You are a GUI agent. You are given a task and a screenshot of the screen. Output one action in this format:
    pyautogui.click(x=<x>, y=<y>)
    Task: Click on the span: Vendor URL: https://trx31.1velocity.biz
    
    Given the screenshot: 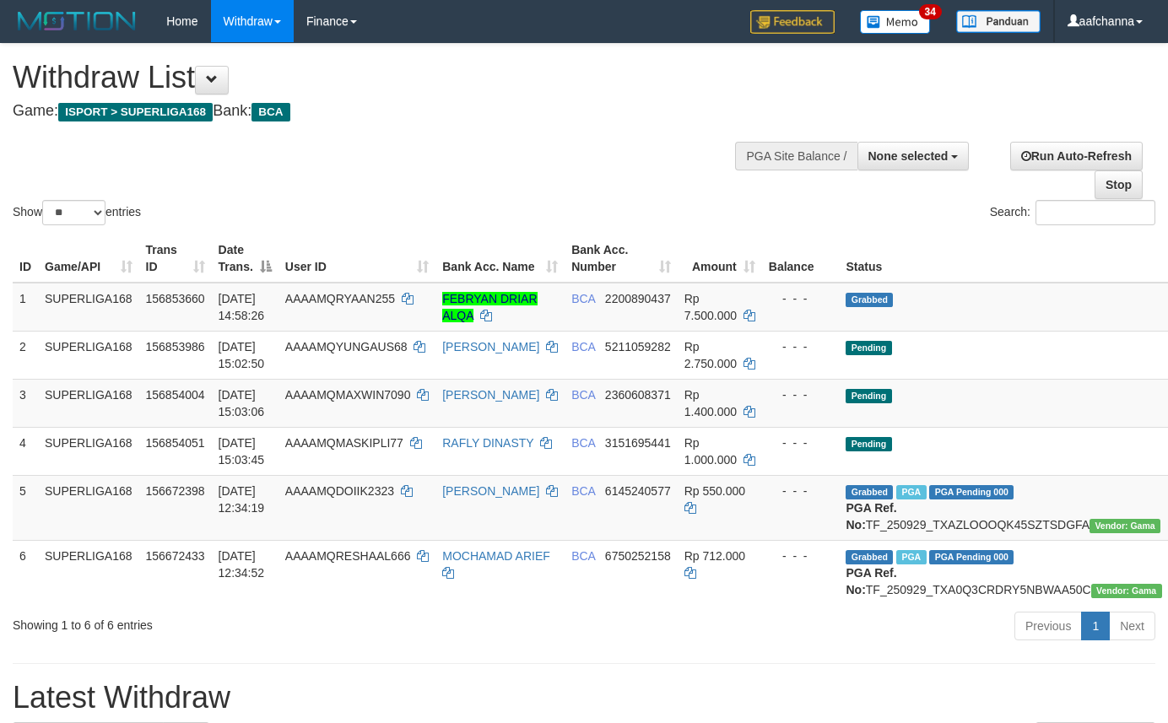 What is the action you would take?
    pyautogui.click(x=1125, y=526)
    